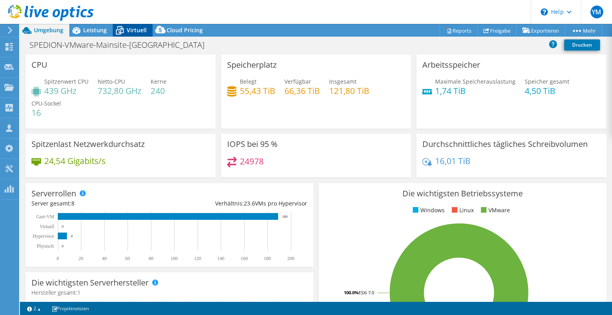  I want to click on li: Linux, so click(462, 210).